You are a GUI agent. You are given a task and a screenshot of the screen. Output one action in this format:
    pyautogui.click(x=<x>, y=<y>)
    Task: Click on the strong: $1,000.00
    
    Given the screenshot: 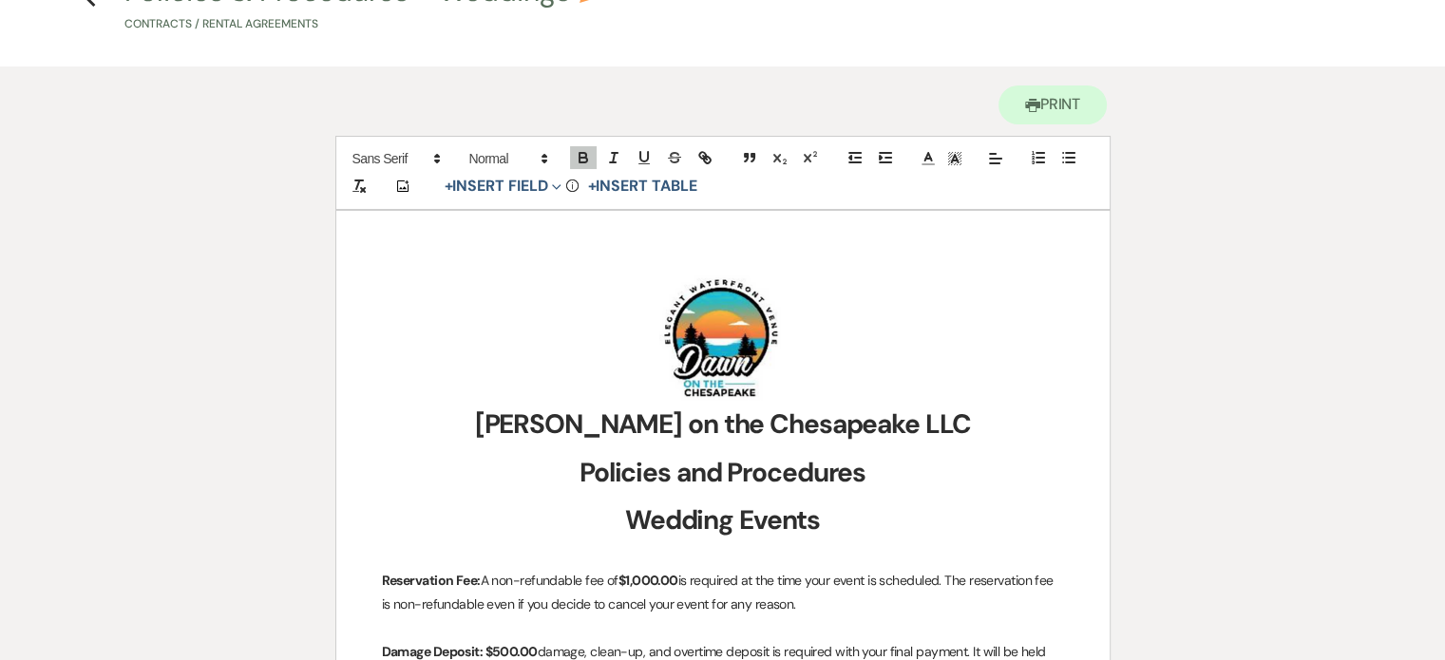 What is the action you would take?
    pyautogui.click(x=648, y=581)
    